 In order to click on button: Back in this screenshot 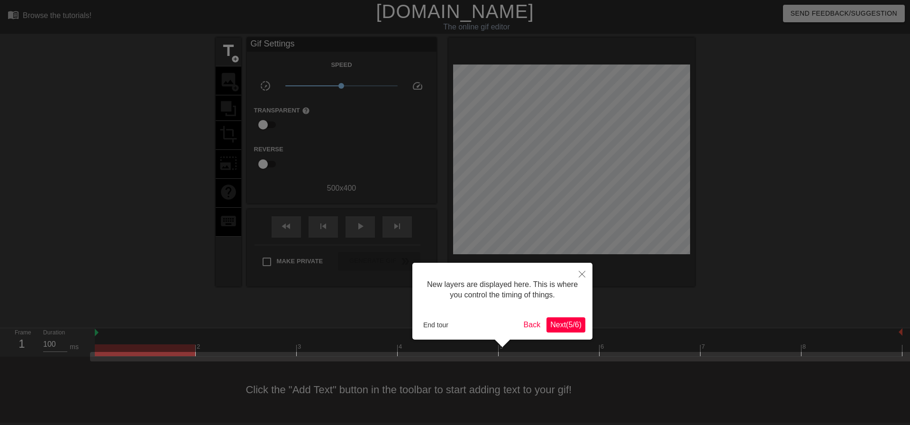, I will do `click(532, 325)`.